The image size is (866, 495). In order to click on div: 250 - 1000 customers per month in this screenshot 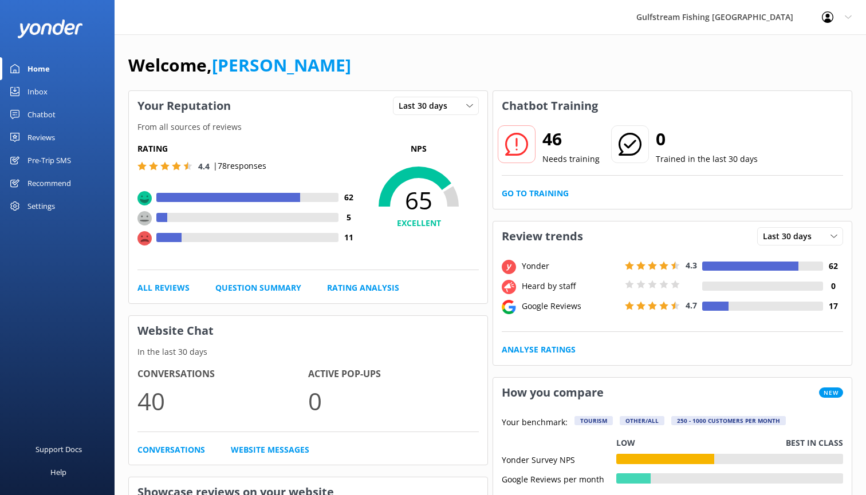, I will do `click(729, 421)`.